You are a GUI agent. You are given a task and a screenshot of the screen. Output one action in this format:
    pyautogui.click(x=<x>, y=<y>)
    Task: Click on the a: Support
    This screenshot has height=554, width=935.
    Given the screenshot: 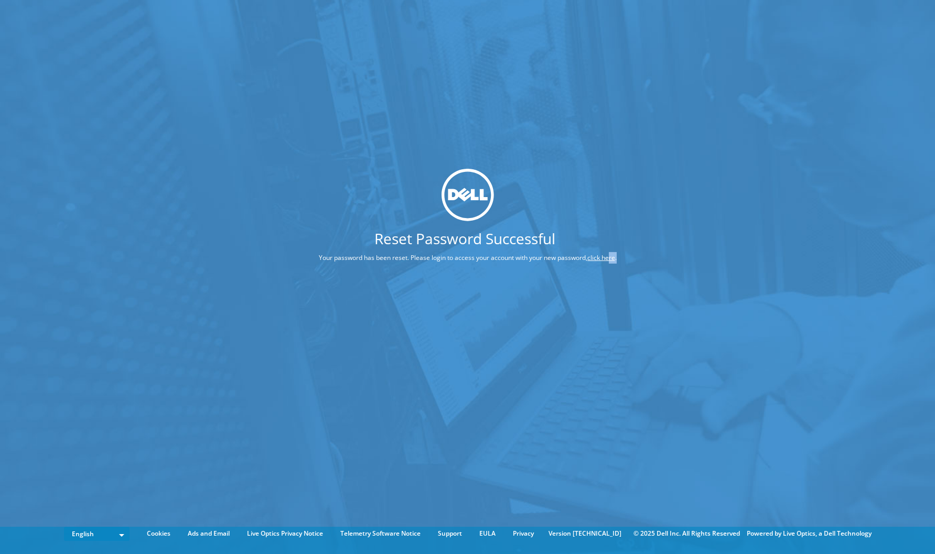 What is the action you would take?
    pyautogui.click(x=450, y=534)
    